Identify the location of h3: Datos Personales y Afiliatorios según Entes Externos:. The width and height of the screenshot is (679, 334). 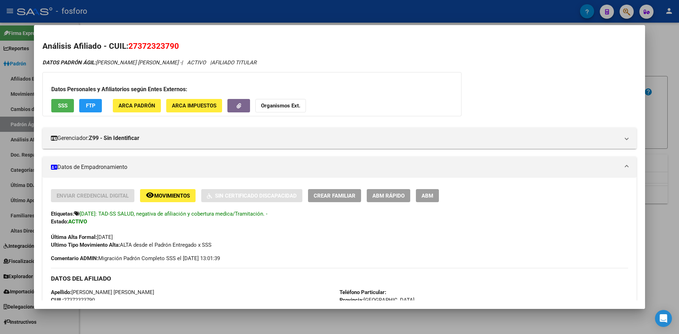
(252, 89).